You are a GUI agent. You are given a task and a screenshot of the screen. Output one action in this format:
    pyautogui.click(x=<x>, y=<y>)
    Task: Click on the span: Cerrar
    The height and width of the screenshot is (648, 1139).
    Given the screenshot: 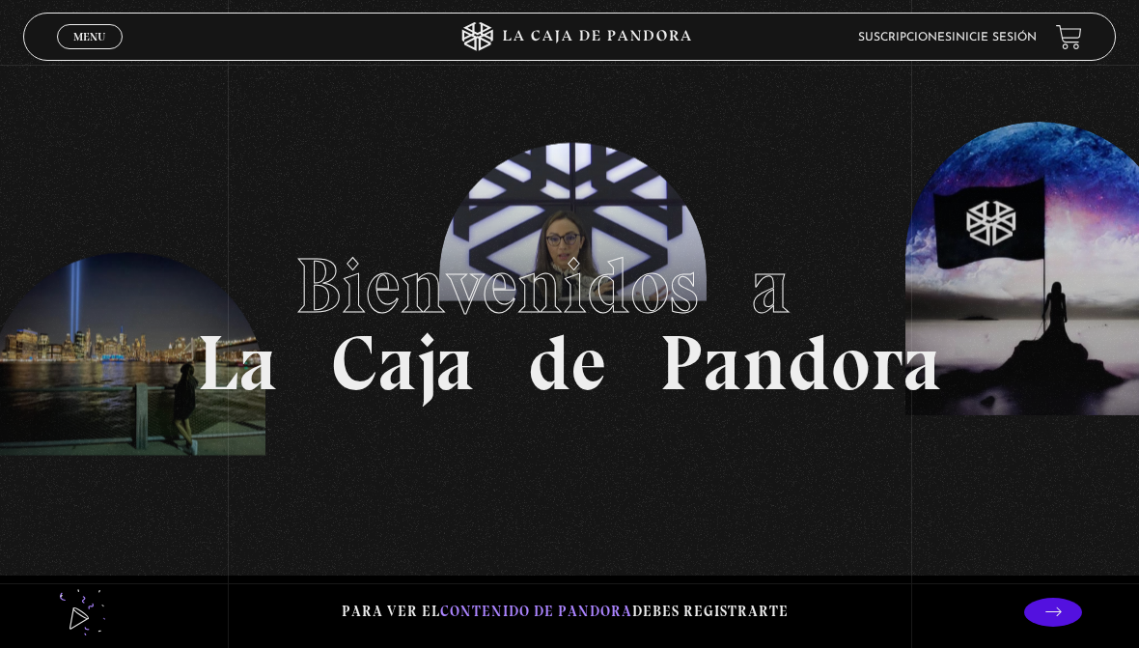 What is the action you would take?
    pyautogui.click(x=90, y=54)
    